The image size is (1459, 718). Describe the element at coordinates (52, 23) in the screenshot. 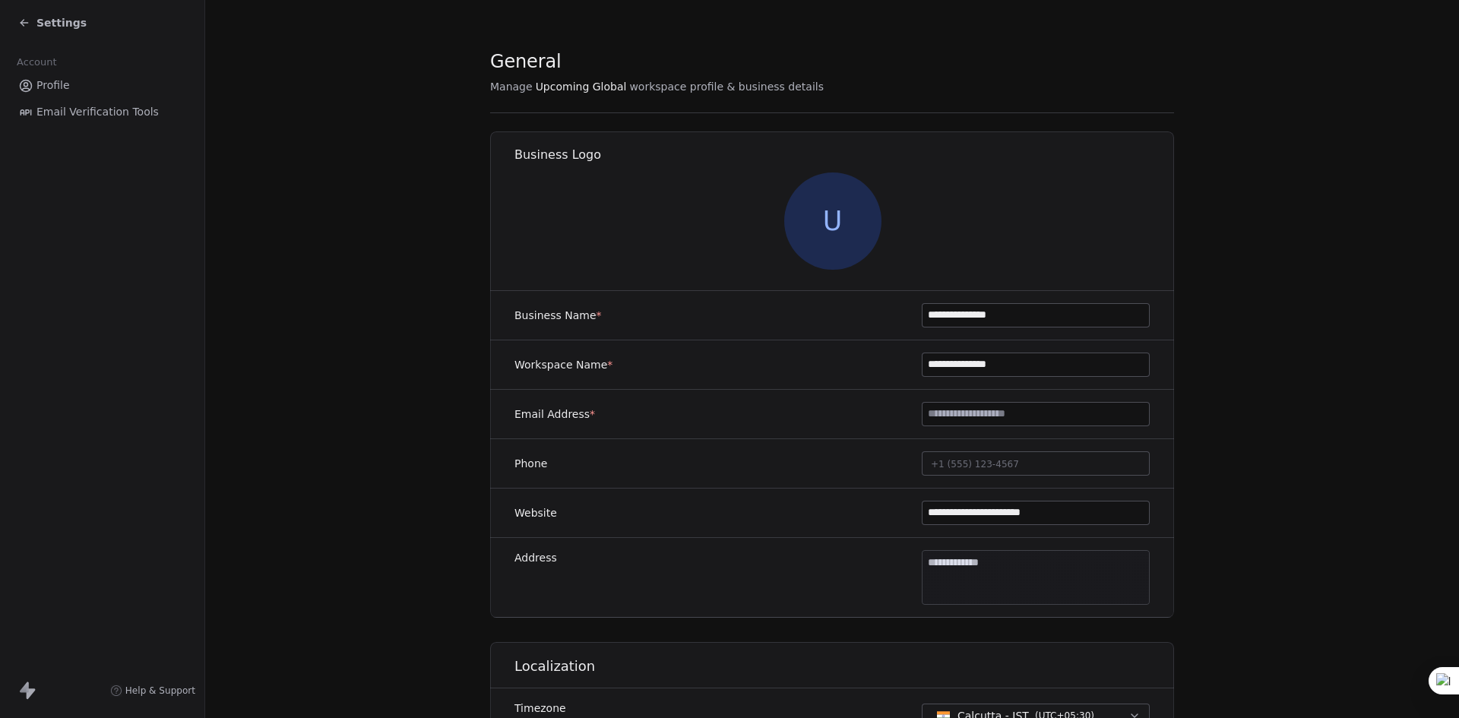

I see `a: Settings` at that location.